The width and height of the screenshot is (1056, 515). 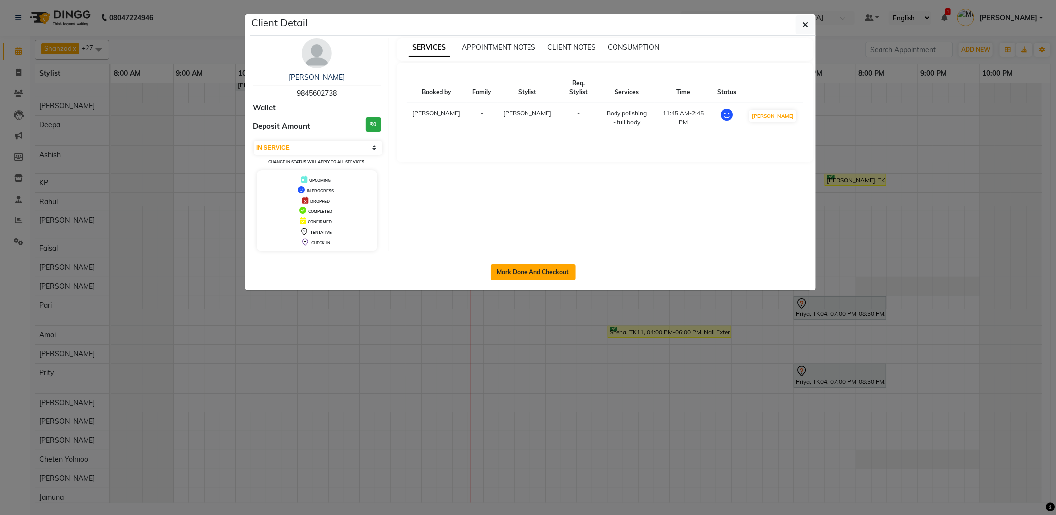 What do you see at coordinates (320, 201) in the screenshot?
I see `span: DROPPED` at bounding box center [320, 201].